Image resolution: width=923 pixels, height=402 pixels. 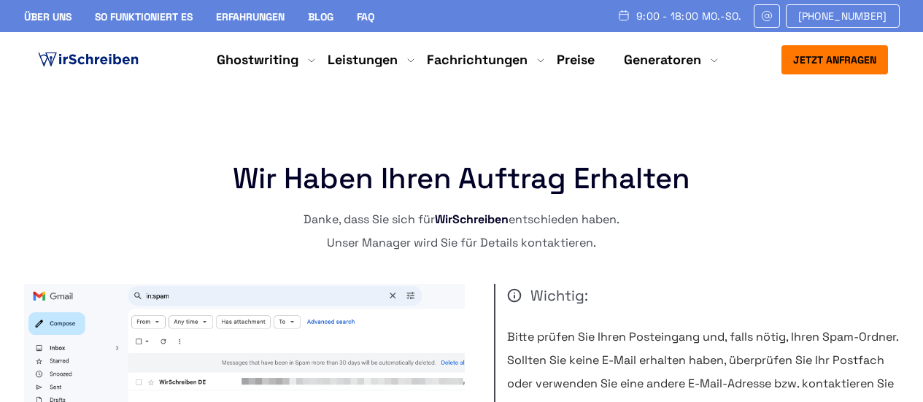 I want to click on span: 9:00 - 18:00 Mo.-So., so click(x=689, y=16).